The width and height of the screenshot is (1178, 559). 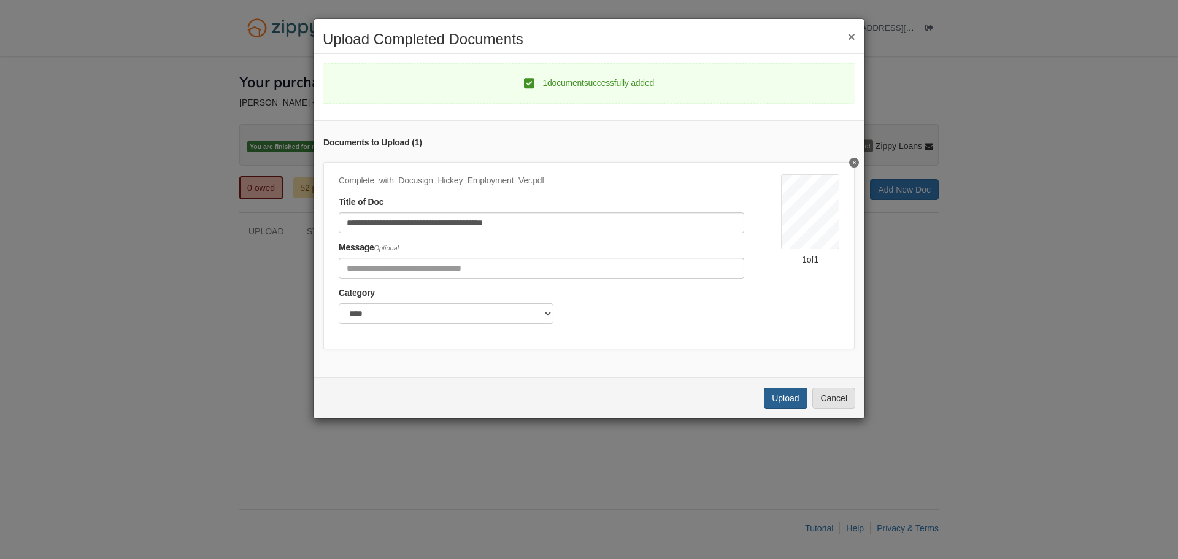 What do you see at coordinates (810, 260) in the screenshot?
I see `div: 1 of 1` at bounding box center [810, 260].